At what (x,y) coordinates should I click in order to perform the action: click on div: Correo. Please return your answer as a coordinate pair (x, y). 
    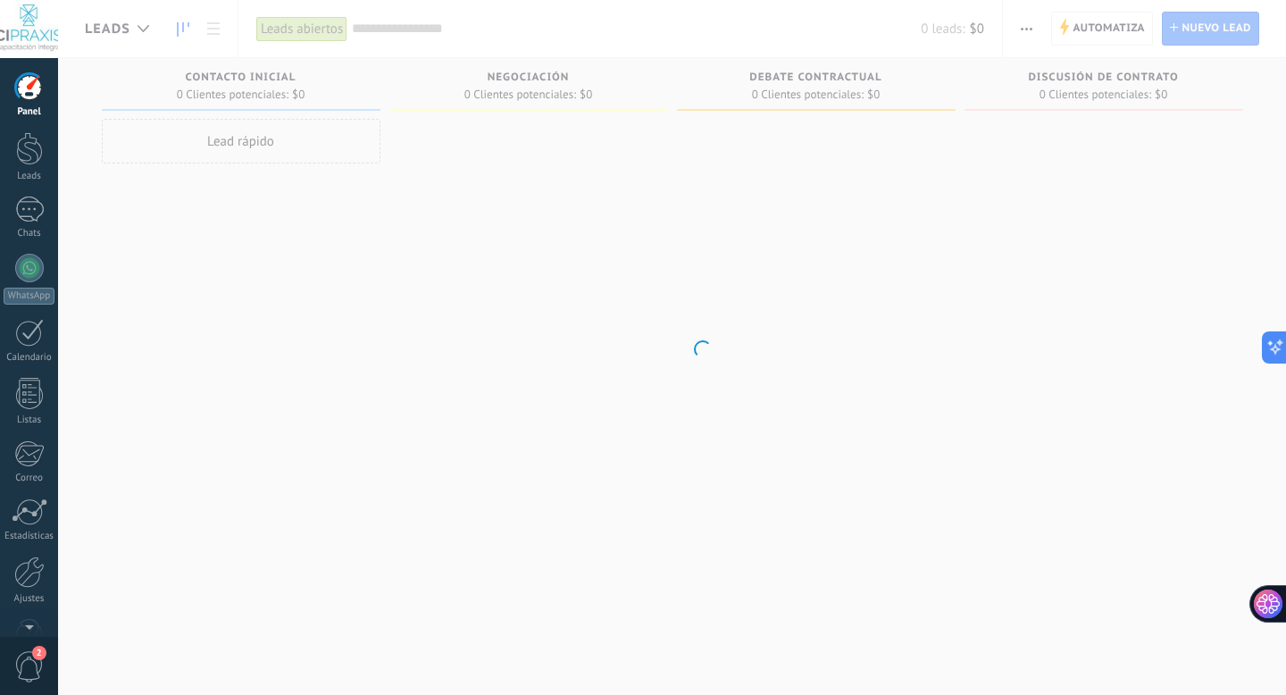
    Looking at the image, I should click on (29, 478).